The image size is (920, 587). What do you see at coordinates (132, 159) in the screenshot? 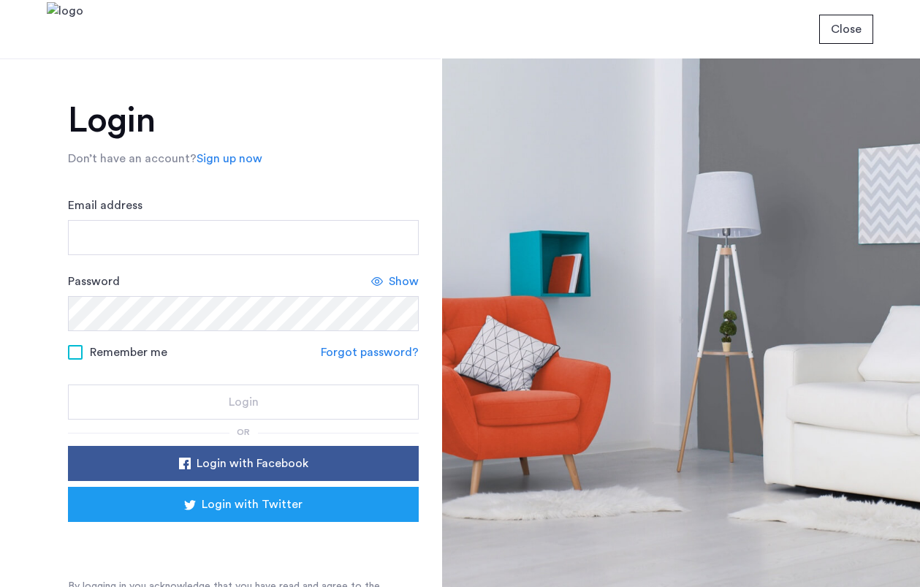
I see `span: Don’t have an account?` at bounding box center [132, 159].